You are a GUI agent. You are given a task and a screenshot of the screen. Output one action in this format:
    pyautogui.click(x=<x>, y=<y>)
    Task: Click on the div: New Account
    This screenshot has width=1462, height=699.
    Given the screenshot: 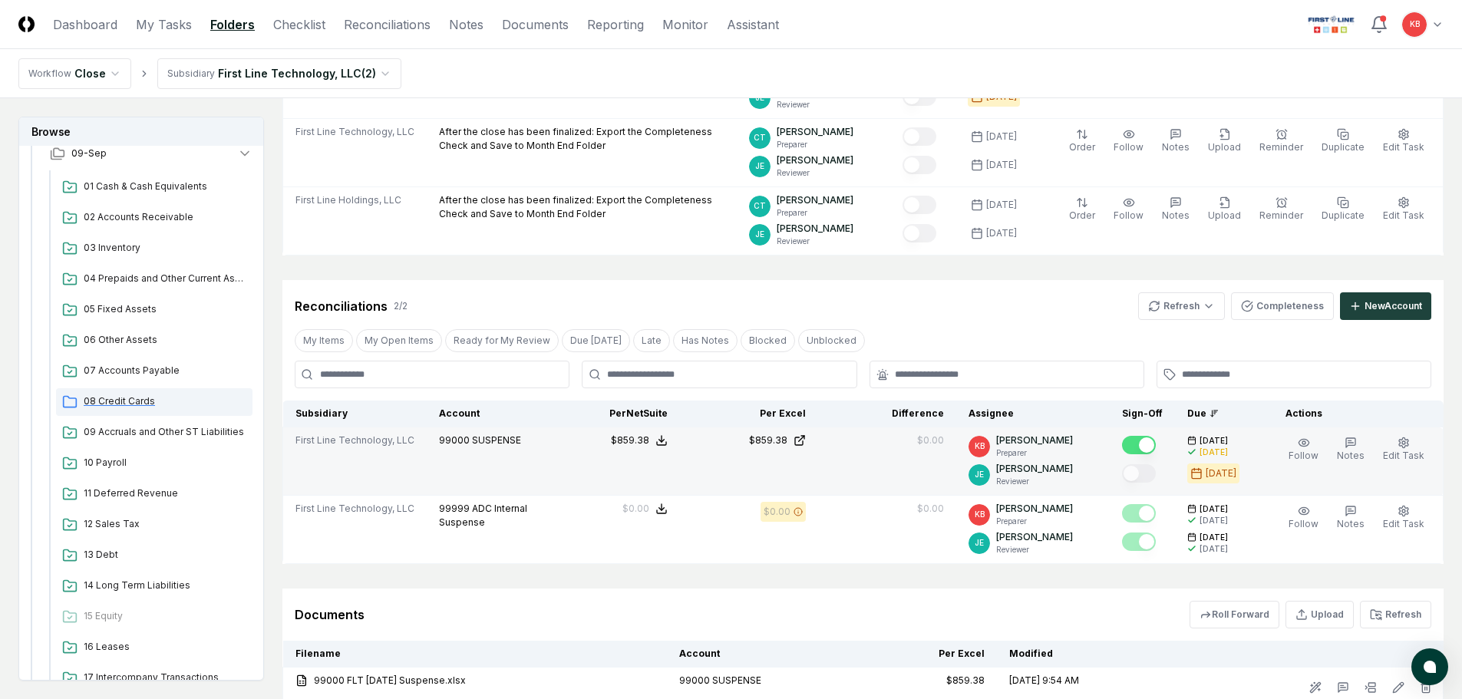 What is the action you would take?
    pyautogui.click(x=1393, y=306)
    